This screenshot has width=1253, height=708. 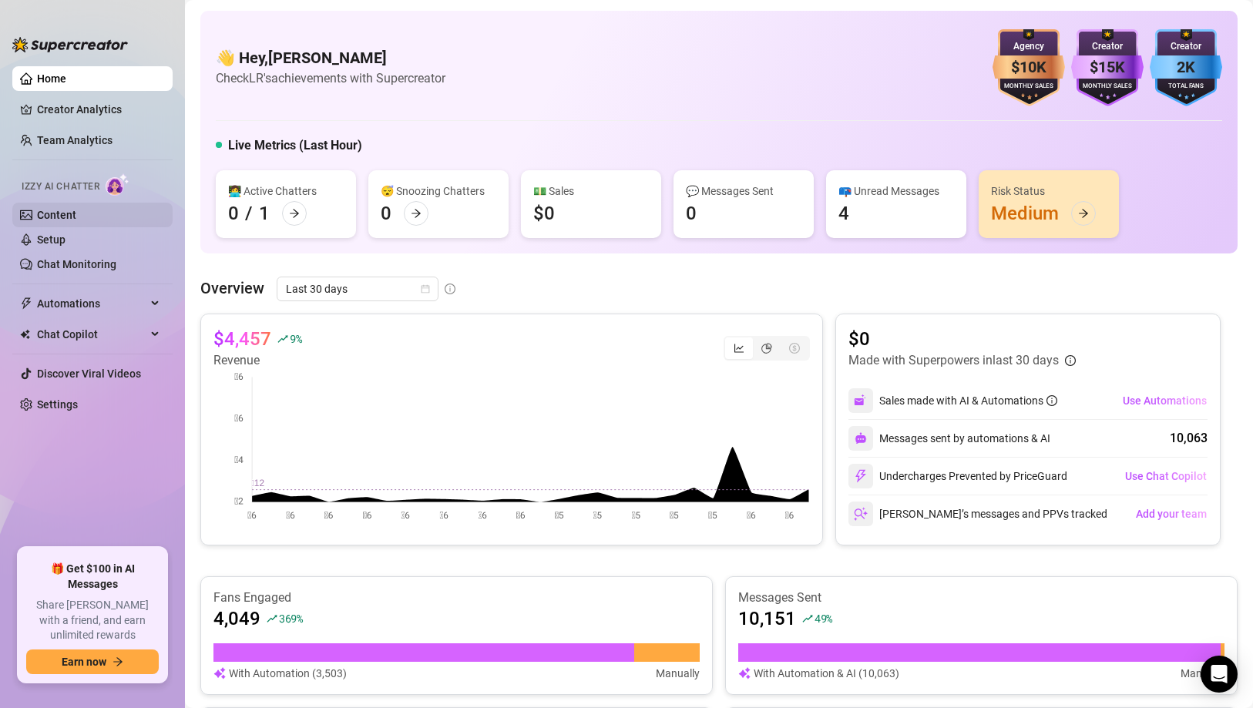 What do you see at coordinates (744, 191) in the screenshot?
I see `div: 💬 Messages Sent` at bounding box center [744, 191].